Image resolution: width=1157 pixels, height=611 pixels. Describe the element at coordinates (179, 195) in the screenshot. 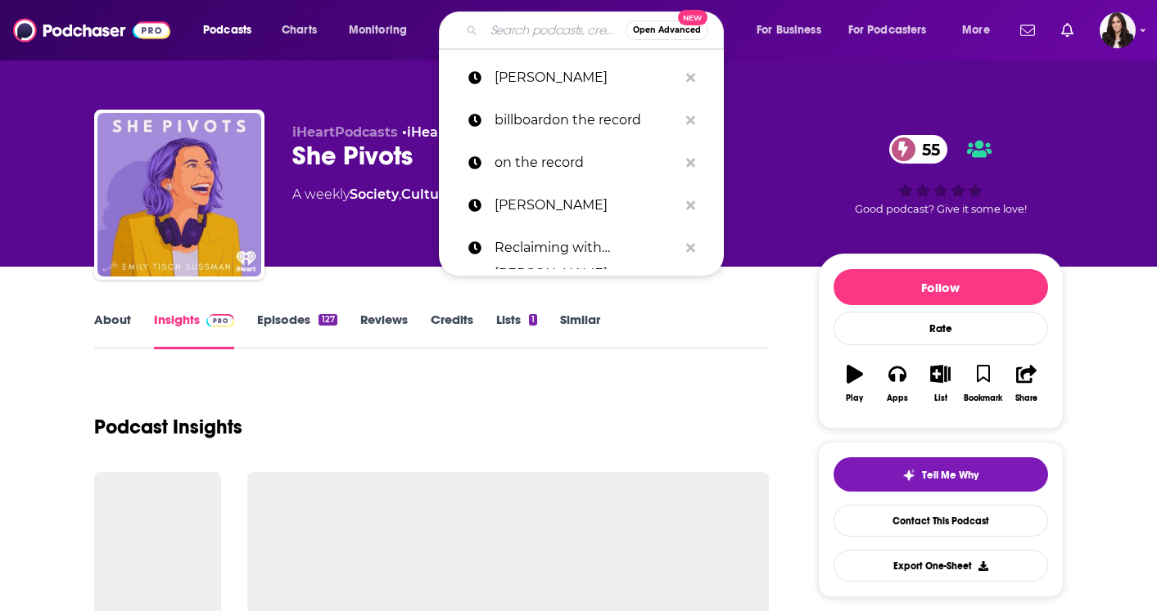

I see `img: She Pivots` at that location.